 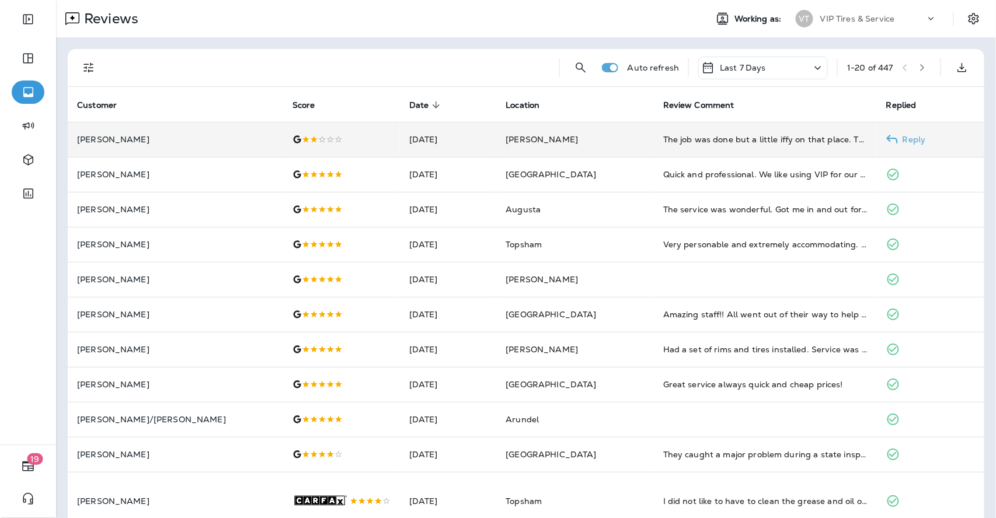 What do you see at coordinates (89, 68) in the screenshot?
I see `button: Filters` at bounding box center [89, 68].